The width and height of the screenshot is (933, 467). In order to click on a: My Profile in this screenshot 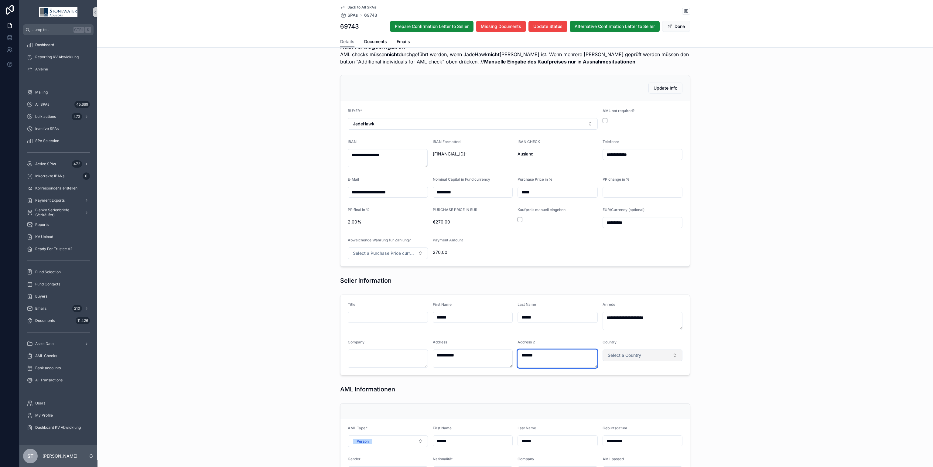, I will do `click(58, 415)`.